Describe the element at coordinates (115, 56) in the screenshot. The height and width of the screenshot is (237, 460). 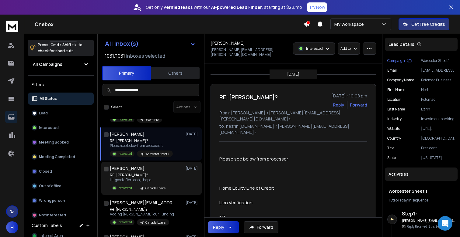
I see `span: 1031 / 1031` at that location.